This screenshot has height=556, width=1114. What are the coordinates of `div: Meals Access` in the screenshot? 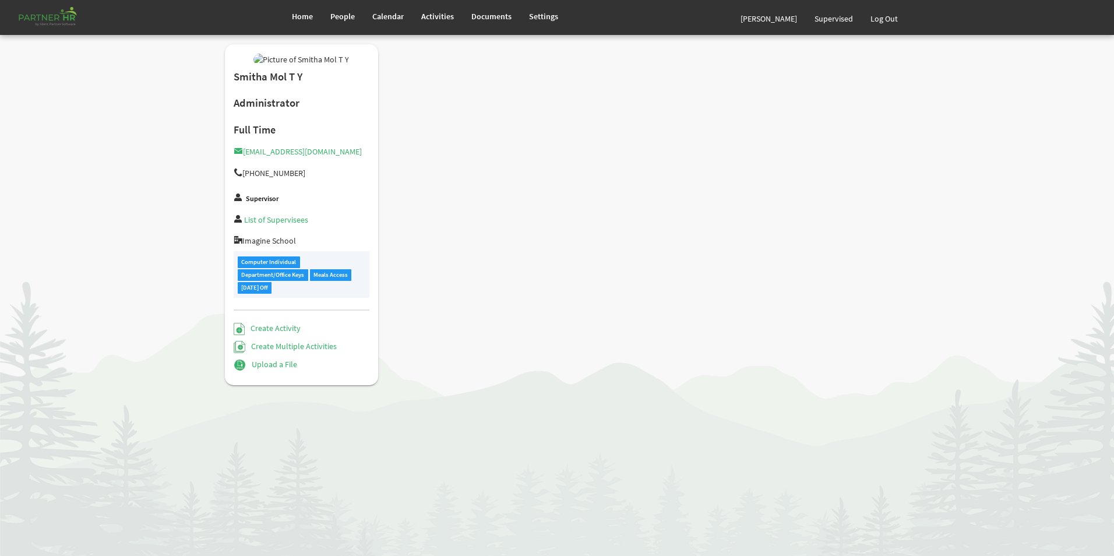 It's located at (331, 275).